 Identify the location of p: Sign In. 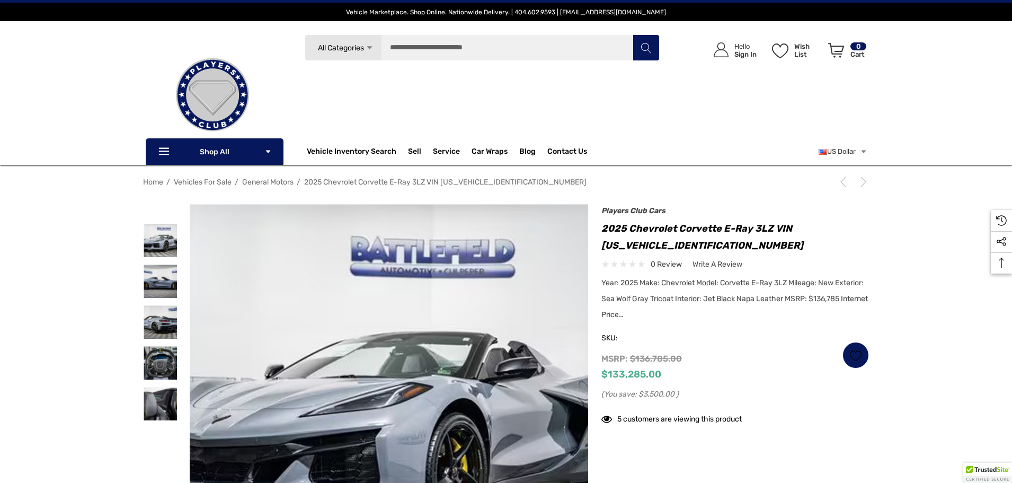
(745, 54).